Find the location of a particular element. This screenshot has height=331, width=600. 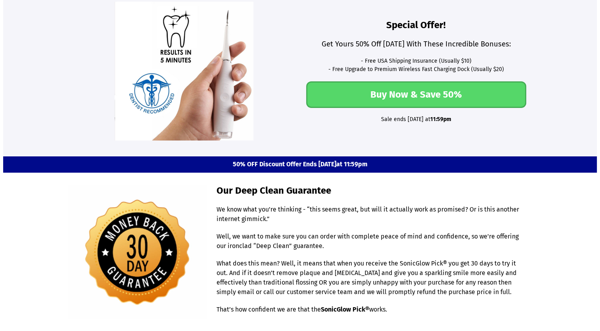

p: What does this mean? Well, it means that when you receive the SonicGlow Pick® you get 30 days to ... is located at coordinates (370, 282).